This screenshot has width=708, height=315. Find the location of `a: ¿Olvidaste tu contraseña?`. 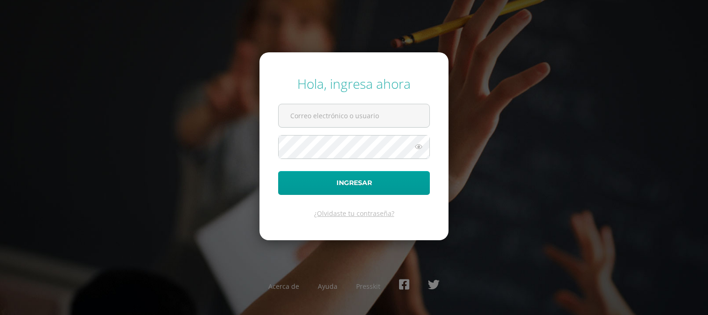

a: ¿Olvidaste tu contraseña? is located at coordinates (354, 213).